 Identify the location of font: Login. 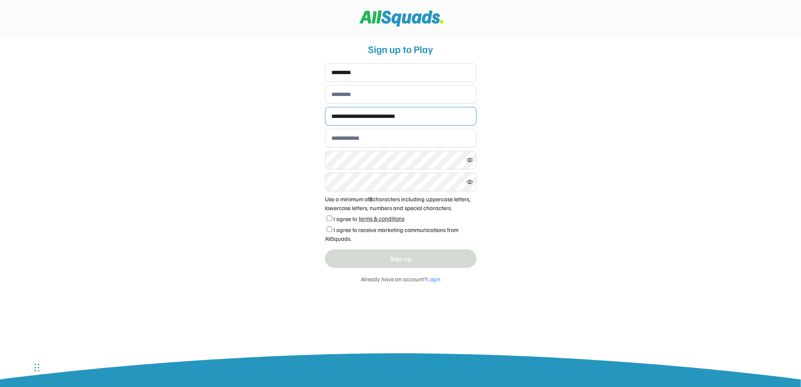
(434, 278).